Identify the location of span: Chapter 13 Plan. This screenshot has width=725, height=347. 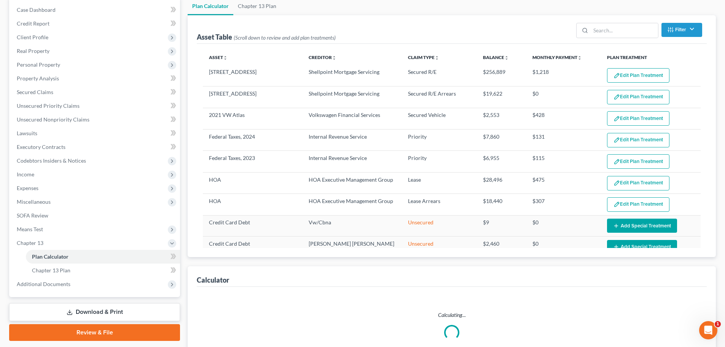
(51, 270).